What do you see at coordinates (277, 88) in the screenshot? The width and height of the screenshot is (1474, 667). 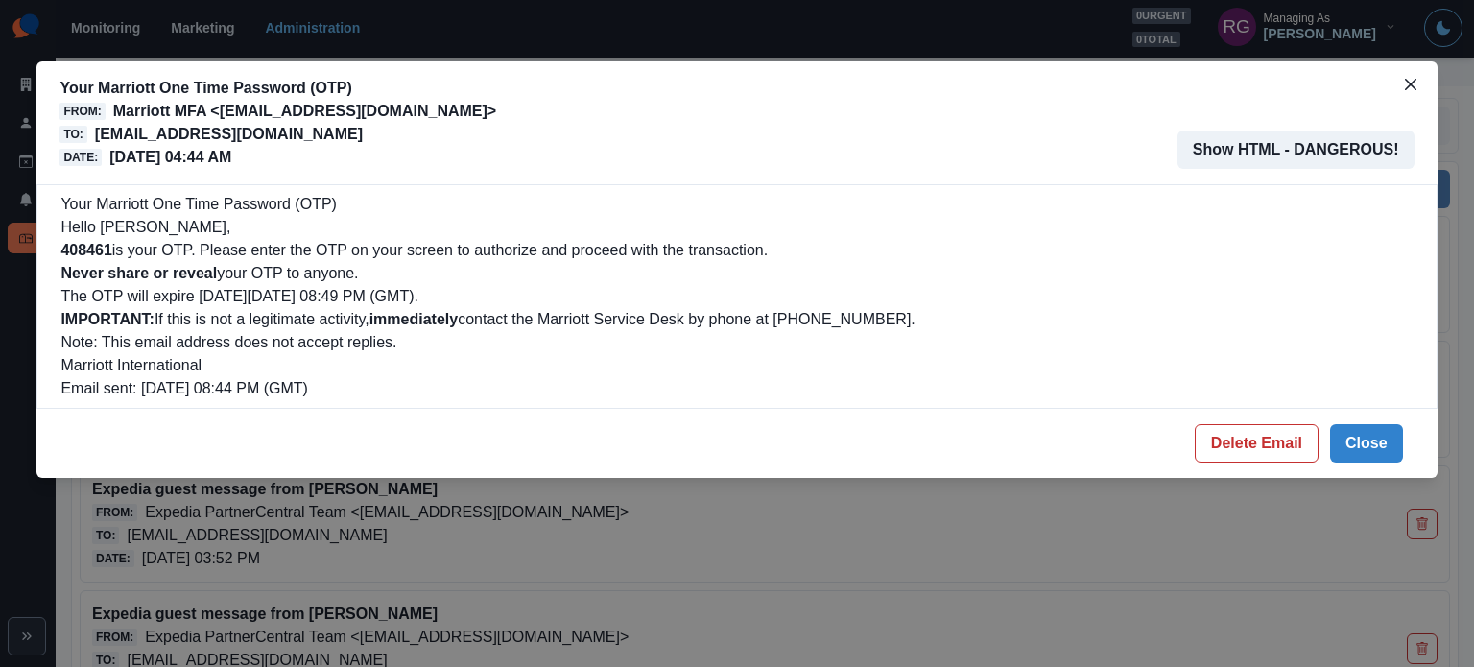 I see `p: Your Marriott One Time Password (OTP)` at bounding box center [277, 88].